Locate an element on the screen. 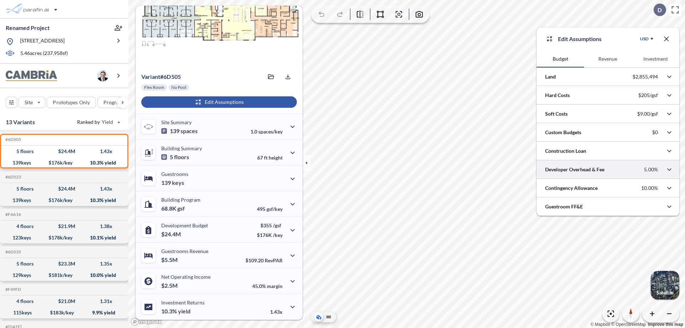 Image resolution: width=685 pixels, height=328 pixels. span: spaces is located at coordinates (189, 131).